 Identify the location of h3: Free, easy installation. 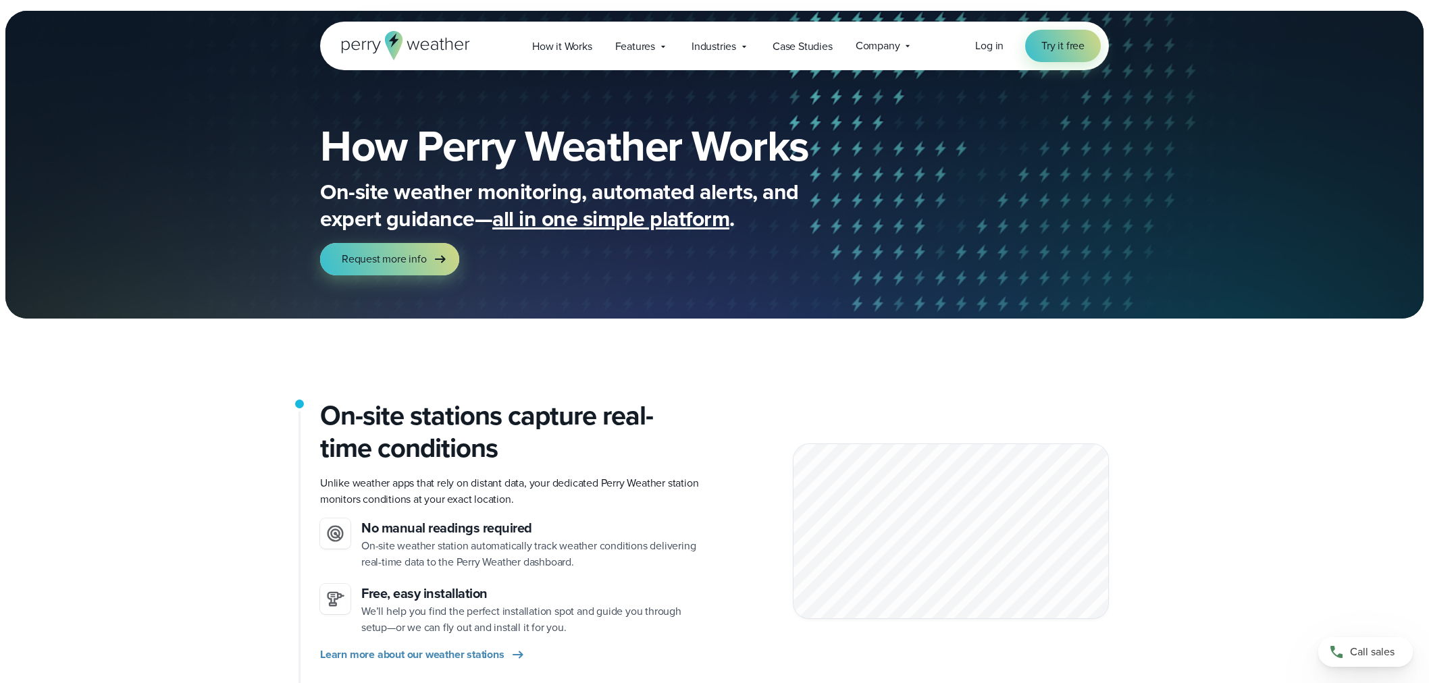
(532, 594).